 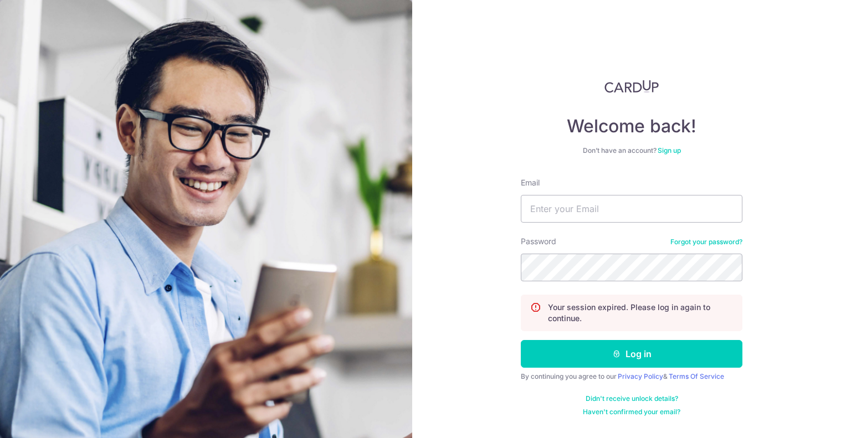 I want to click on a: Forgot your password?, so click(x=707, y=242).